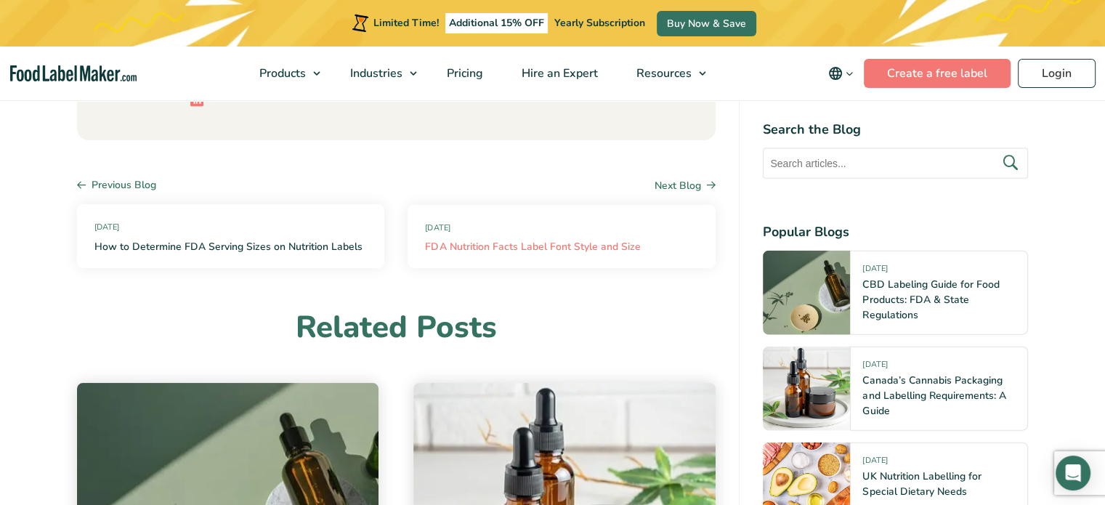 The height and width of the screenshot is (505, 1105). I want to click on h4: Popular Blogs, so click(895, 231).